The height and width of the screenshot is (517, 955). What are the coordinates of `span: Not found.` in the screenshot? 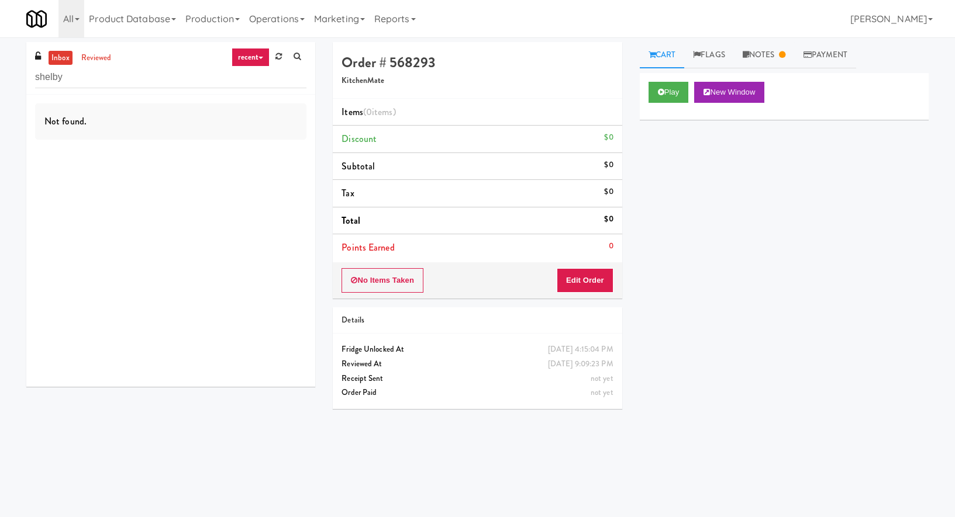 It's located at (65, 121).